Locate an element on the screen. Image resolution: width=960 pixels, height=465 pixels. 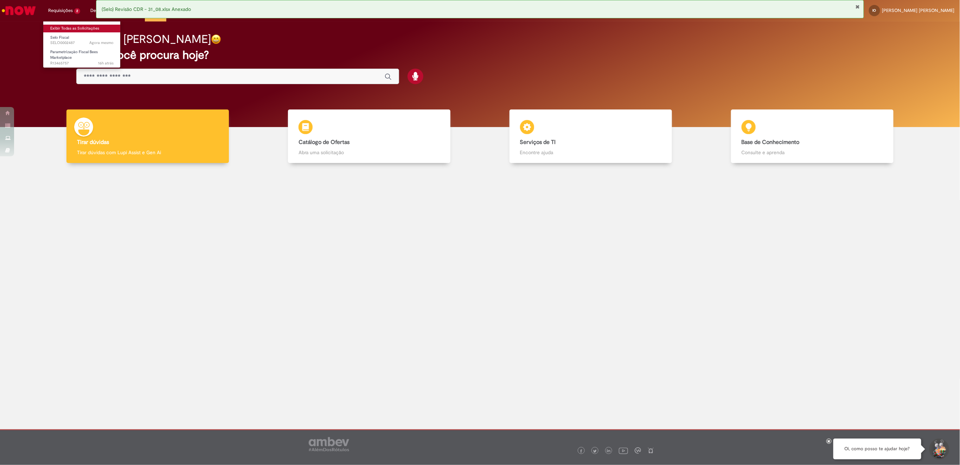
span: 2 is located at coordinates (77, 11).